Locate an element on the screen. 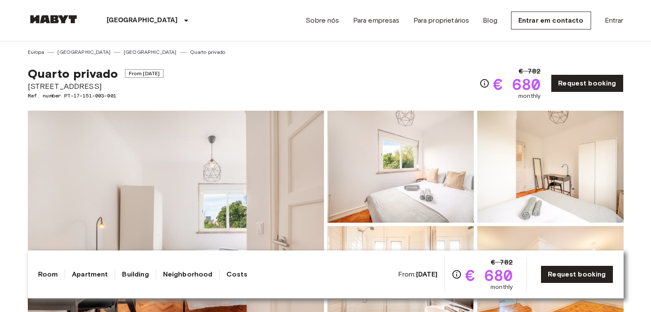 The height and width of the screenshot is (312, 651). a: Building is located at coordinates (135, 275).